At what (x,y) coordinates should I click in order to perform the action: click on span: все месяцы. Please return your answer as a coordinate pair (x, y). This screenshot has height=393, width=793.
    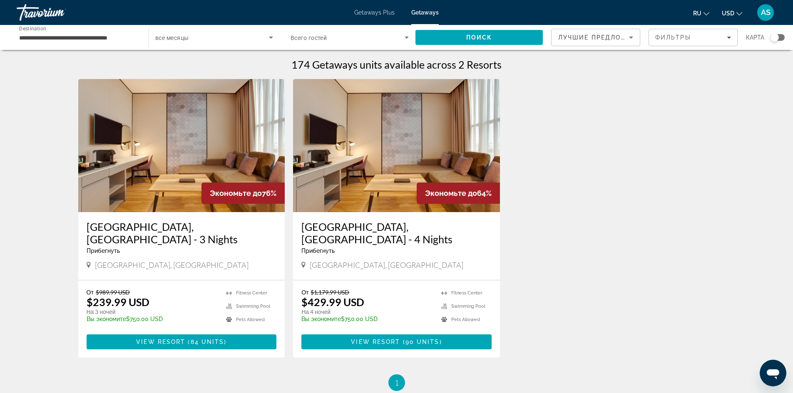
    Looking at the image, I should click on (172, 38).